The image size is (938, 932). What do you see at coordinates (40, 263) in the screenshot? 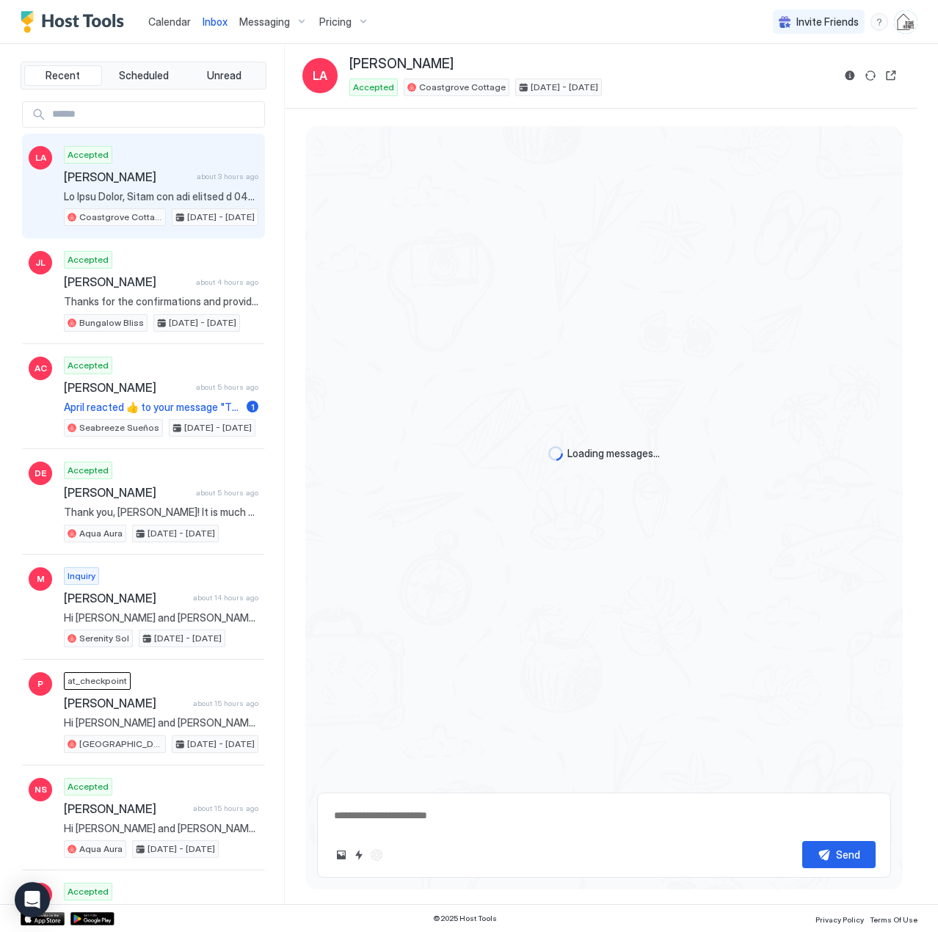
I see `span: JL` at bounding box center [40, 263].